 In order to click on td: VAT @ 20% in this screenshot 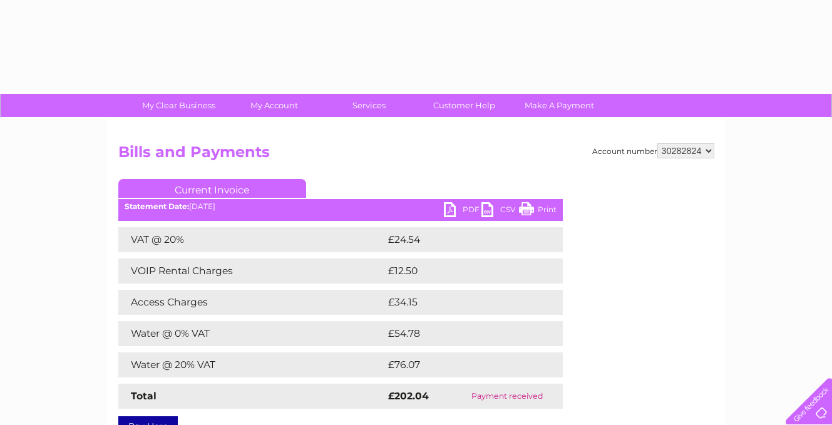, I will do `click(252, 240)`.